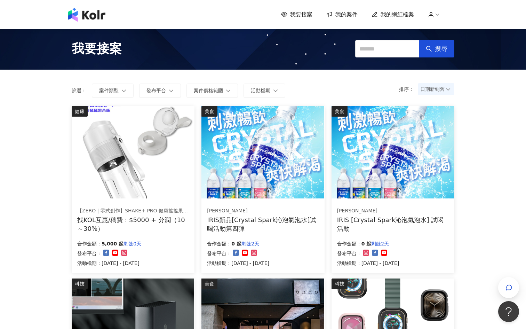 The image size is (526, 329). What do you see at coordinates (441, 49) in the screenshot?
I see `span: 搜尋` at bounding box center [441, 49].